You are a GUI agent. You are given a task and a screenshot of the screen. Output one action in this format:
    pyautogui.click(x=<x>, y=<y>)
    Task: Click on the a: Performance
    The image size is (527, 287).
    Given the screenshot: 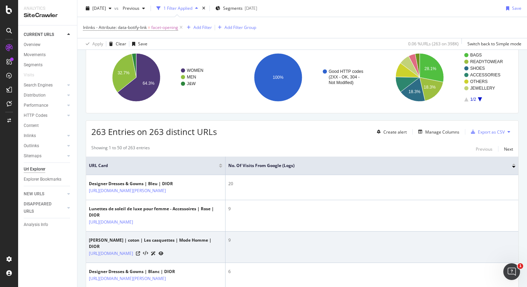 What is the action you would take?
    pyautogui.click(x=44, y=105)
    